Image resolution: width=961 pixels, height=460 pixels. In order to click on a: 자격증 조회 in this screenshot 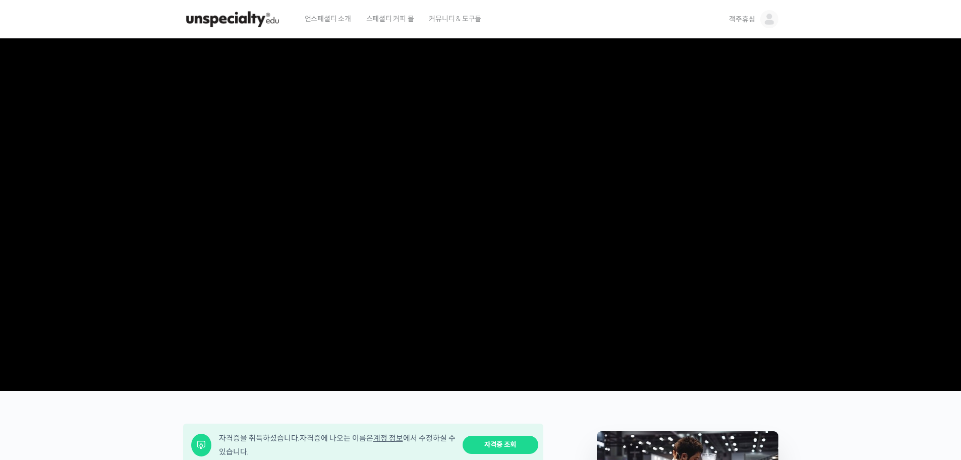, I will do `click(500, 444)`.